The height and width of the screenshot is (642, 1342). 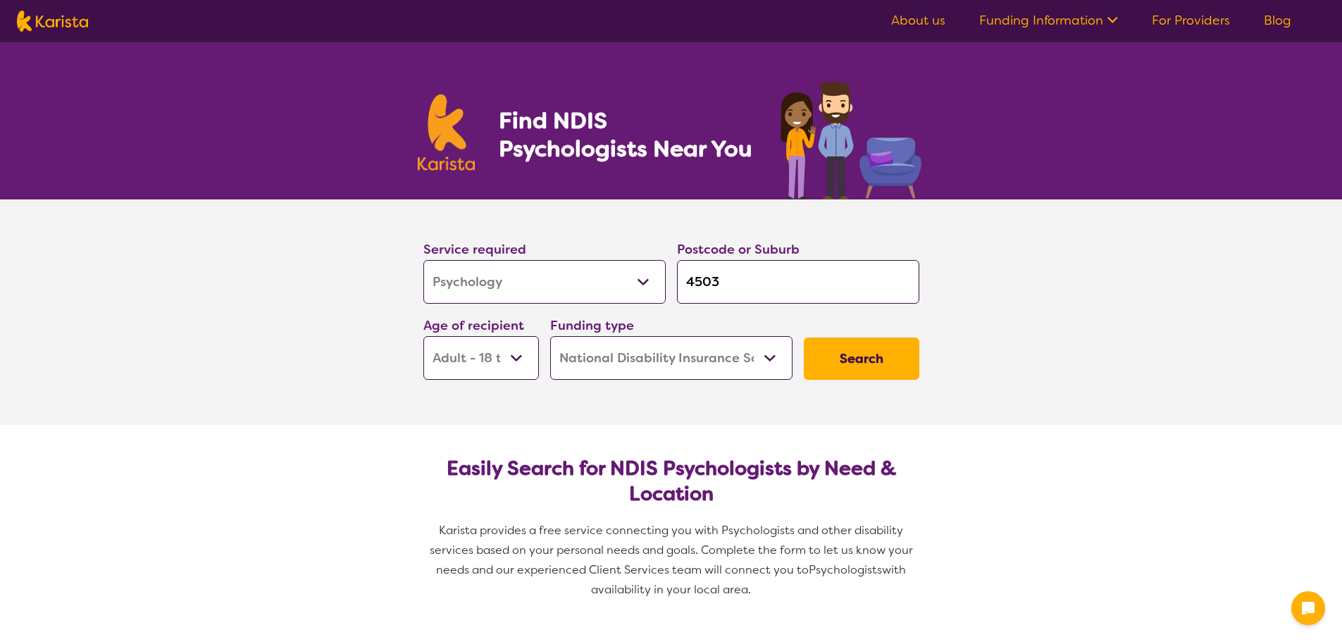 What do you see at coordinates (850, 137) in the screenshot?
I see `img: psychology` at bounding box center [850, 137].